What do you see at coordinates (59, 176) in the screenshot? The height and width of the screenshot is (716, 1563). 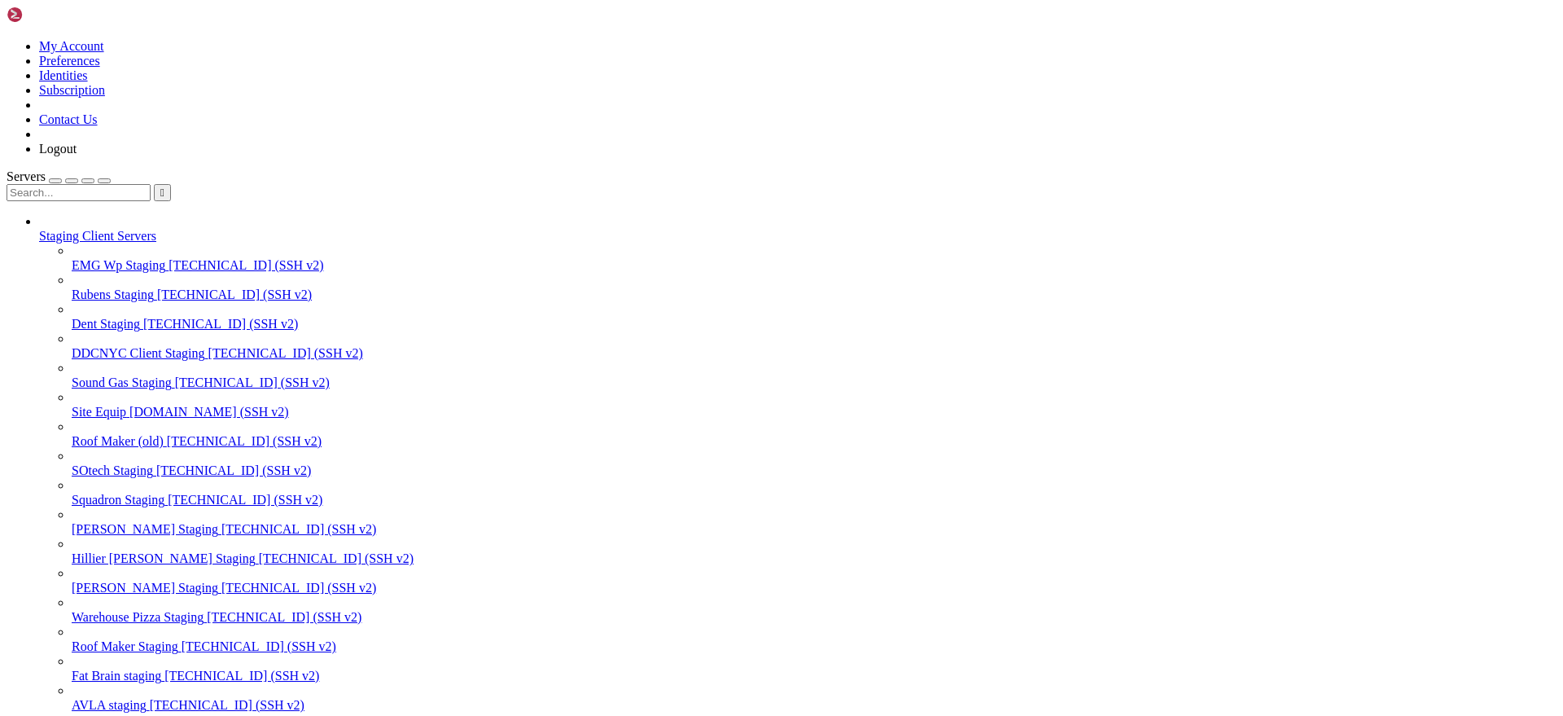 I see `a: Servers` at bounding box center [59, 176].